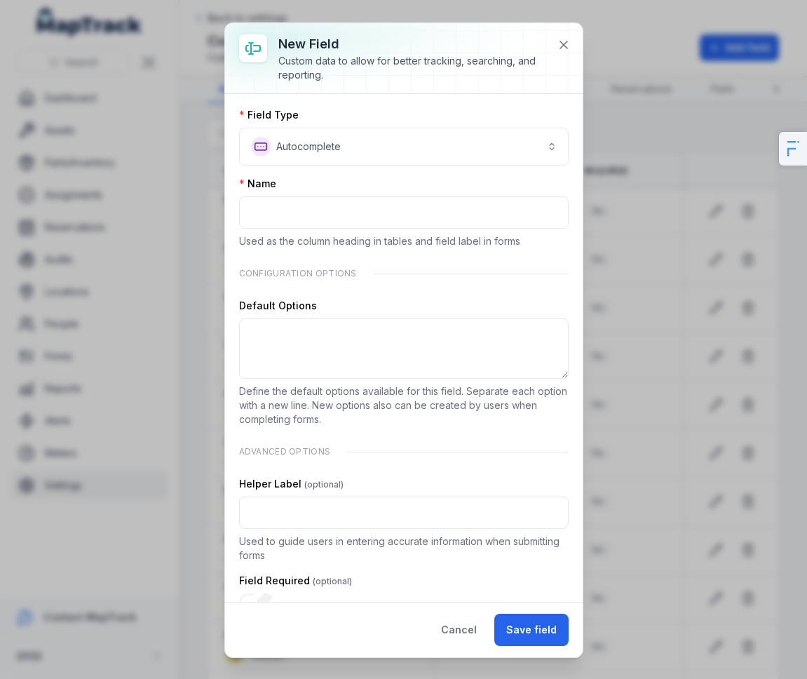 The height and width of the screenshot is (679, 807). Describe the element at coordinates (412, 68) in the screenshot. I see `div: Custom data to allow for better tracking, searching, and reporting.` at that location.